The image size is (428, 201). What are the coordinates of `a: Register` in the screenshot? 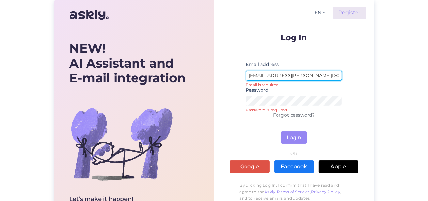 It's located at (350, 13).